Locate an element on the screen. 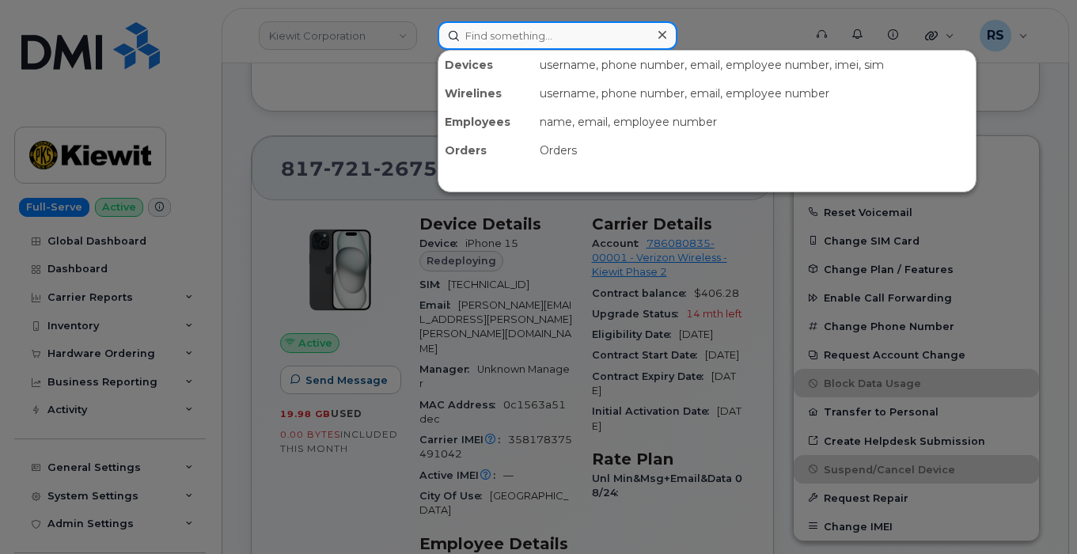  div: Devices is located at coordinates (486, 65).